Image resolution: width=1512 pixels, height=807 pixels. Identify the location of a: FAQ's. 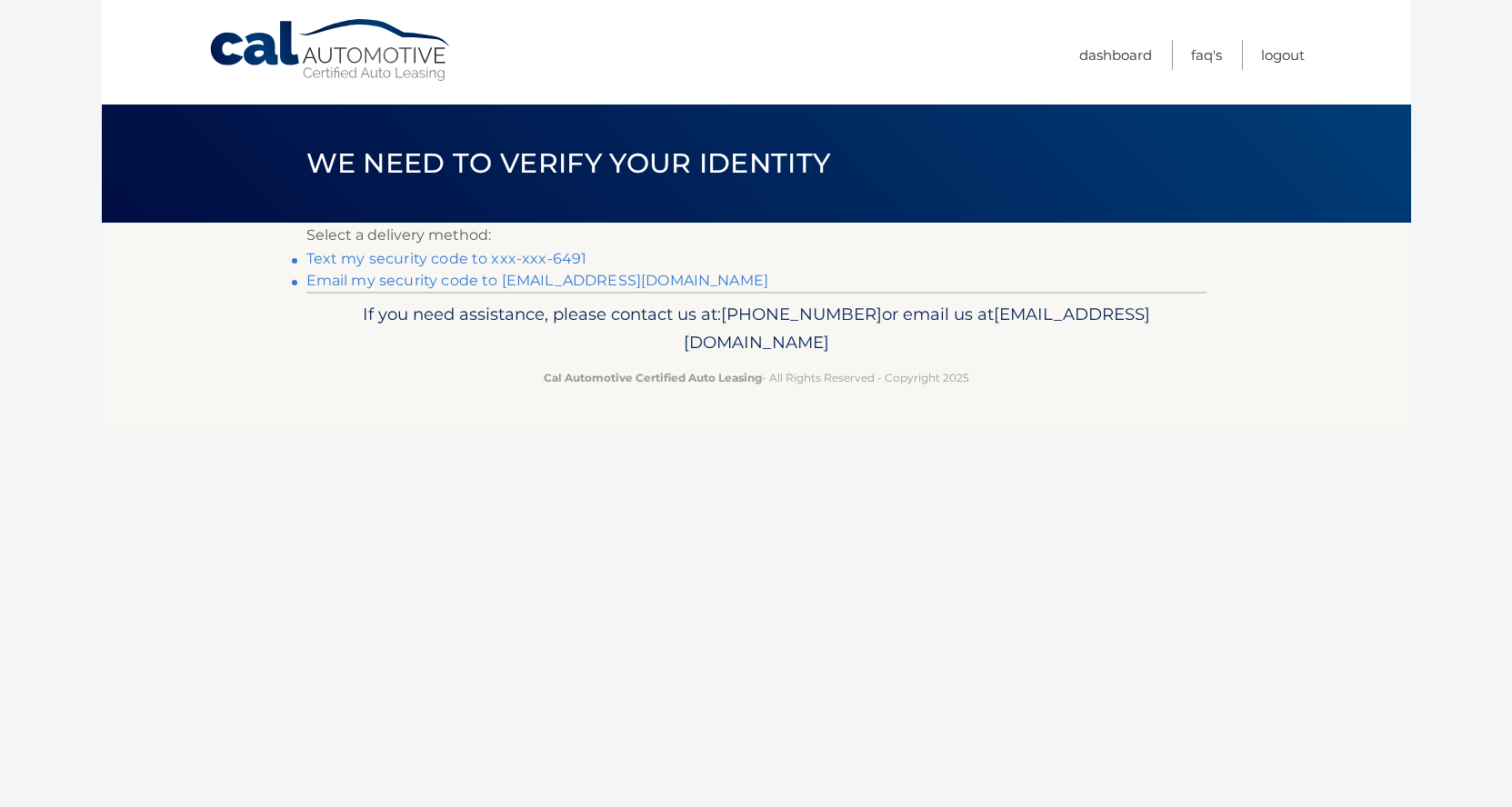
(1206, 54).